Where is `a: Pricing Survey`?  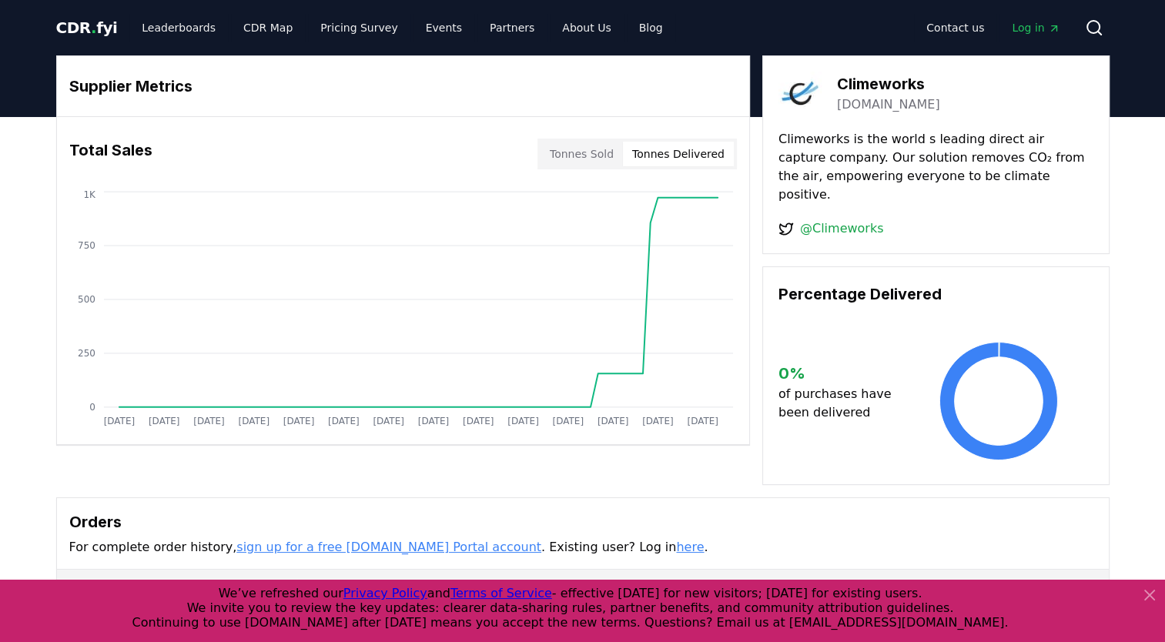 a: Pricing Survey is located at coordinates (359, 28).